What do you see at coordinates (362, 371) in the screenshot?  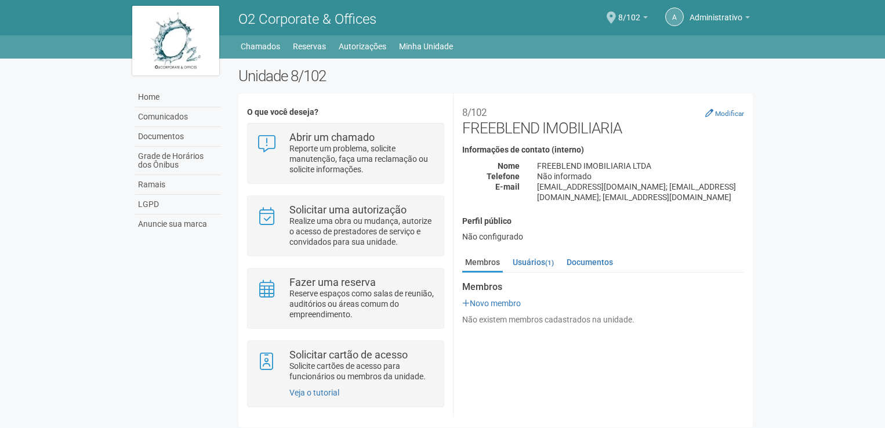 I see `p: Solicite cartões de acesso para funcionários ou membros da unidade.` at bounding box center [362, 371].